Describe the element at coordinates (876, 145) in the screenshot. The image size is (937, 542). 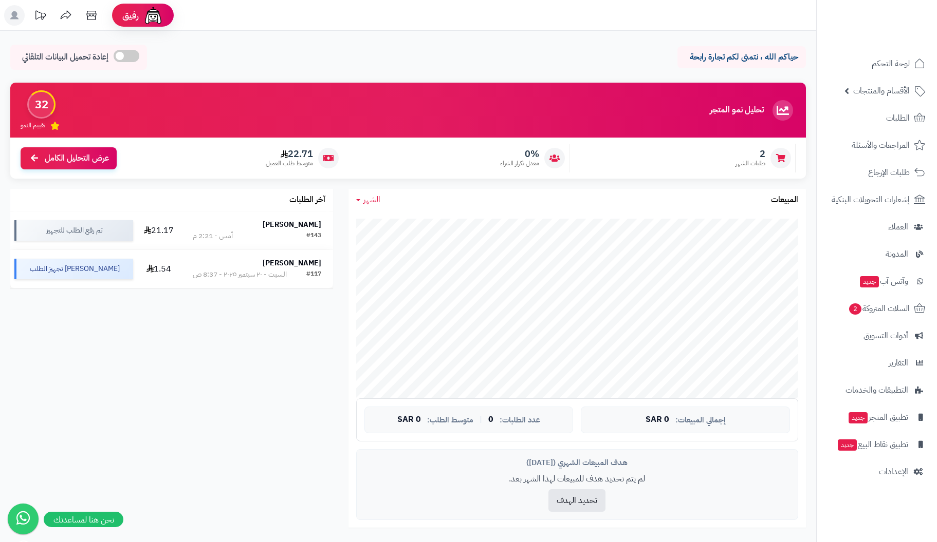
I see `a: المراجعات والأسئلة` at that location.